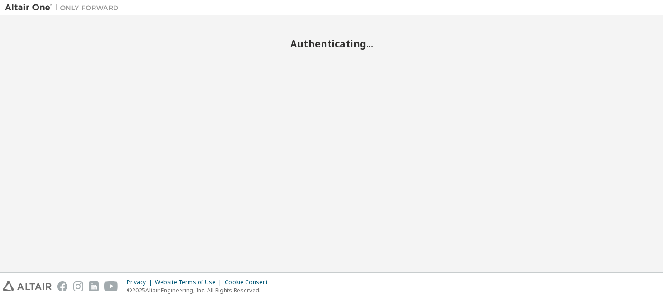  I want to click on img: altair_logo.svg, so click(27, 286).